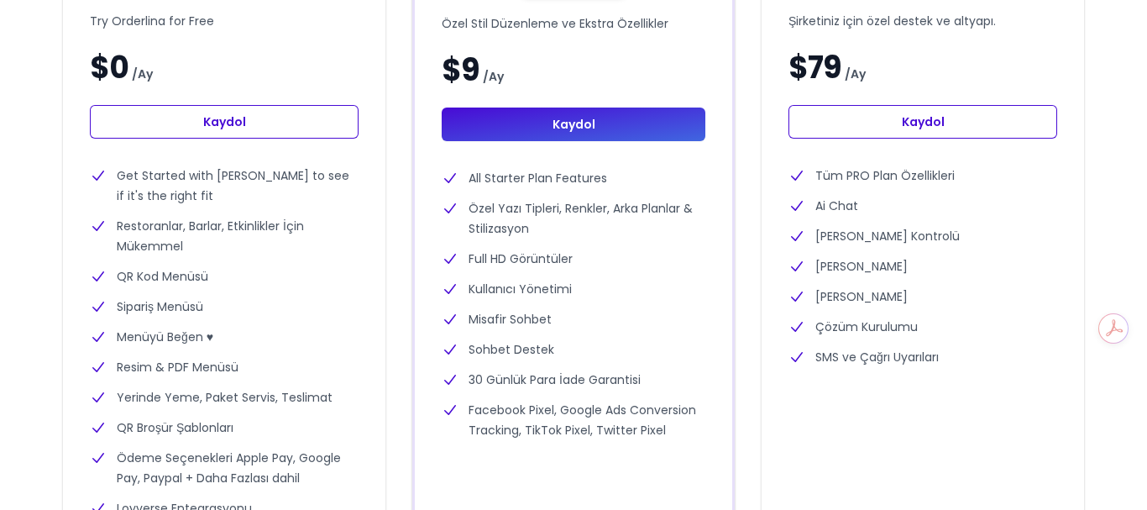  Describe the element at coordinates (815, 68) in the screenshot. I see `span: $79` at that location.